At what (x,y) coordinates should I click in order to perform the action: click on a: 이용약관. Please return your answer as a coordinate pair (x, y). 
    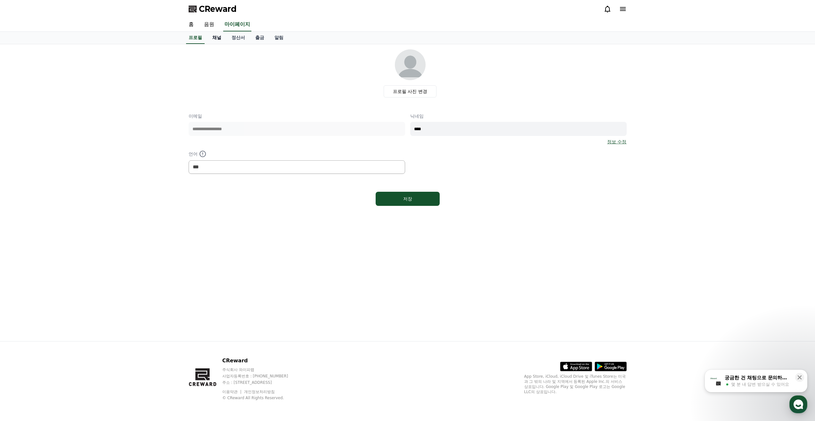
    Looking at the image, I should click on (232, 391).